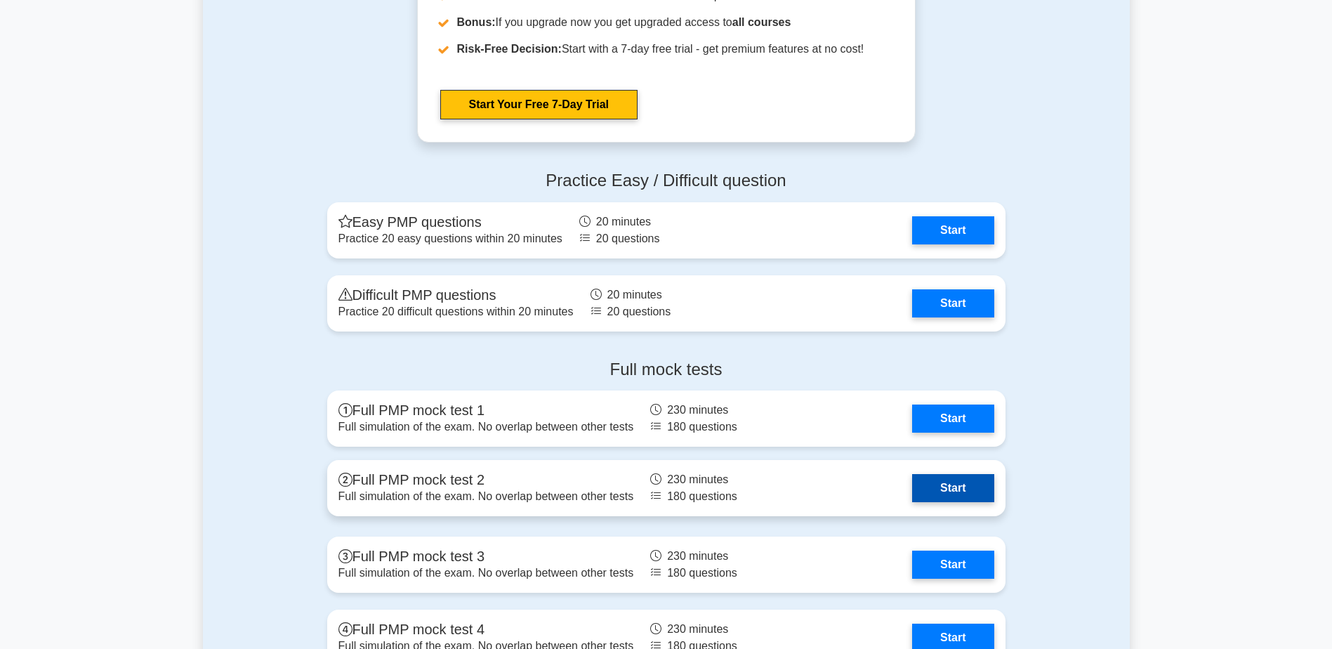  What do you see at coordinates (666, 180) in the screenshot?
I see `h4: Practice Easy / Difficult question` at bounding box center [666, 180].